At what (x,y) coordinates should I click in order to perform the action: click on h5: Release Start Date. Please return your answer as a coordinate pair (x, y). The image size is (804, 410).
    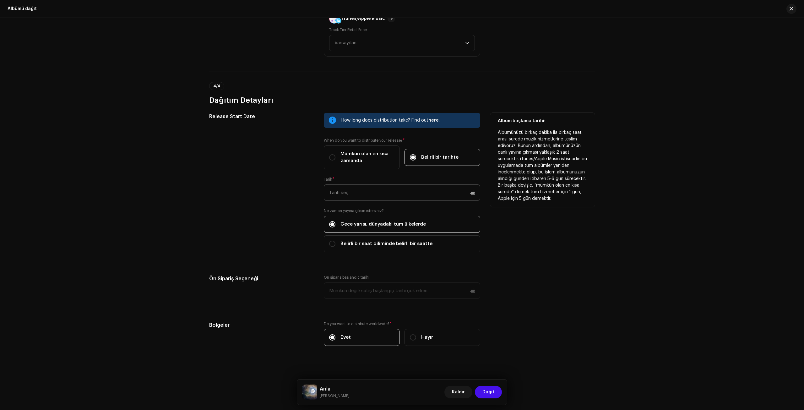
    Looking at the image, I should click on (261, 117).